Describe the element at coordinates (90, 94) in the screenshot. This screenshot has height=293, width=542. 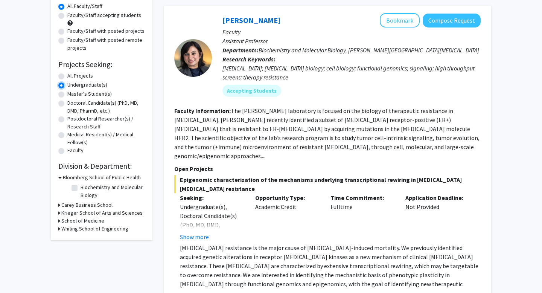
I see `label: Master's Student(s)` at that location.